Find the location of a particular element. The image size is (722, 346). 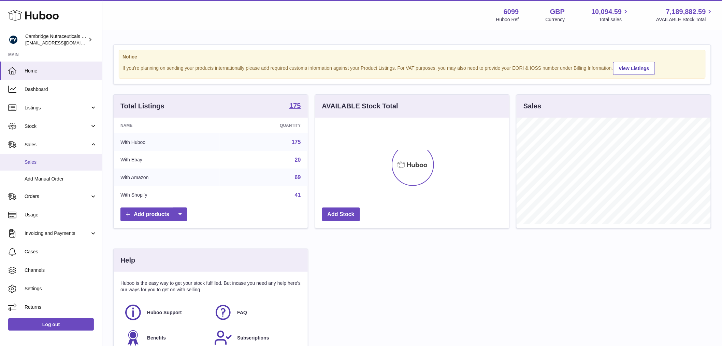

span: Add Manual Order is located at coordinates (61, 179).